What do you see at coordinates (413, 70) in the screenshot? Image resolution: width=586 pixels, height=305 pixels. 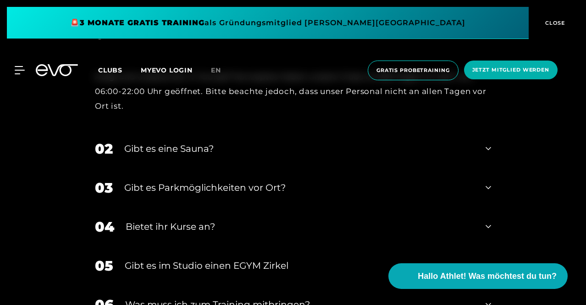 I see `span: Gratis Probetraining` at bounding box center [413, 70].